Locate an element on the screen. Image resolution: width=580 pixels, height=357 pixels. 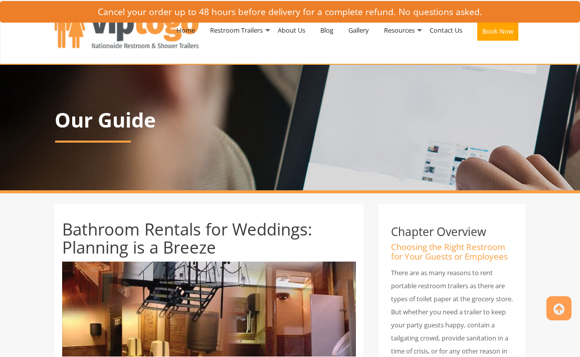
img: From bridal shower to the wedding itself, VIP To Go’s bathroom rentals for weddings can add to th... is located at coordinates (209, 309).